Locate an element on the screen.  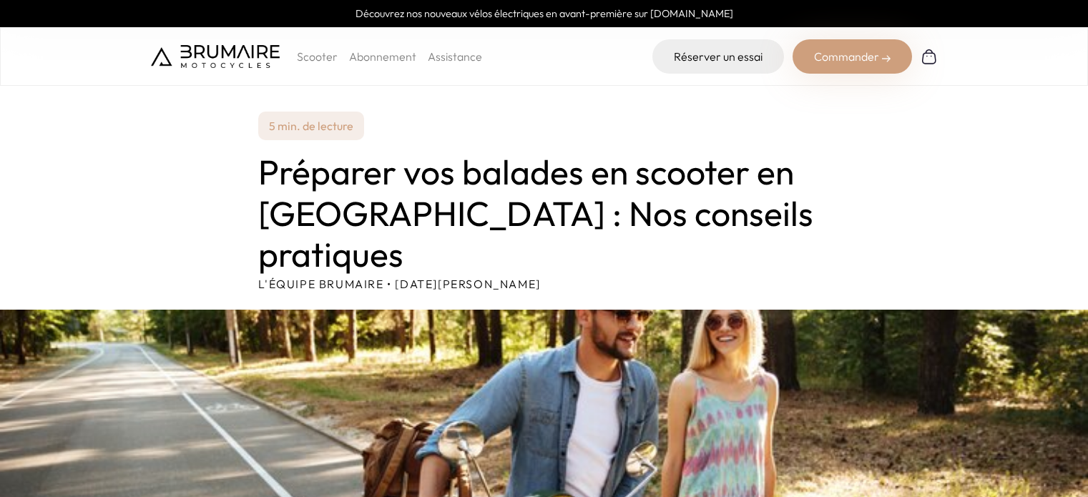
p: 5 min. de lecture is located at coordinates (311, 126).